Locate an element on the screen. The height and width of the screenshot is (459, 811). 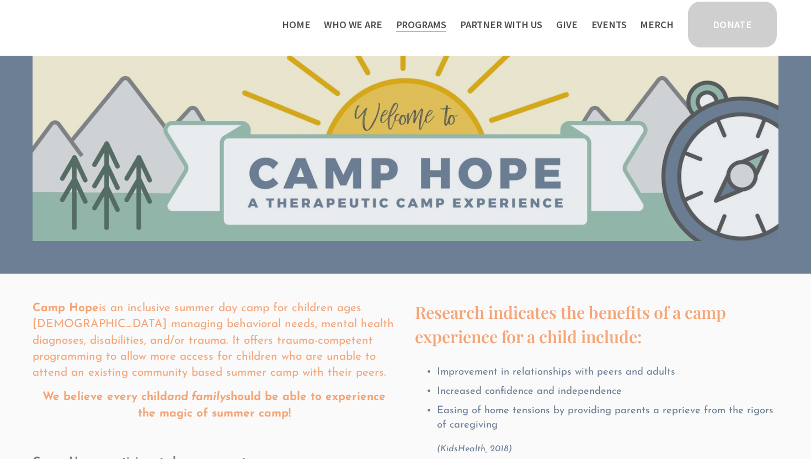
span: Partner With Us is located at coordinates (501, 25).